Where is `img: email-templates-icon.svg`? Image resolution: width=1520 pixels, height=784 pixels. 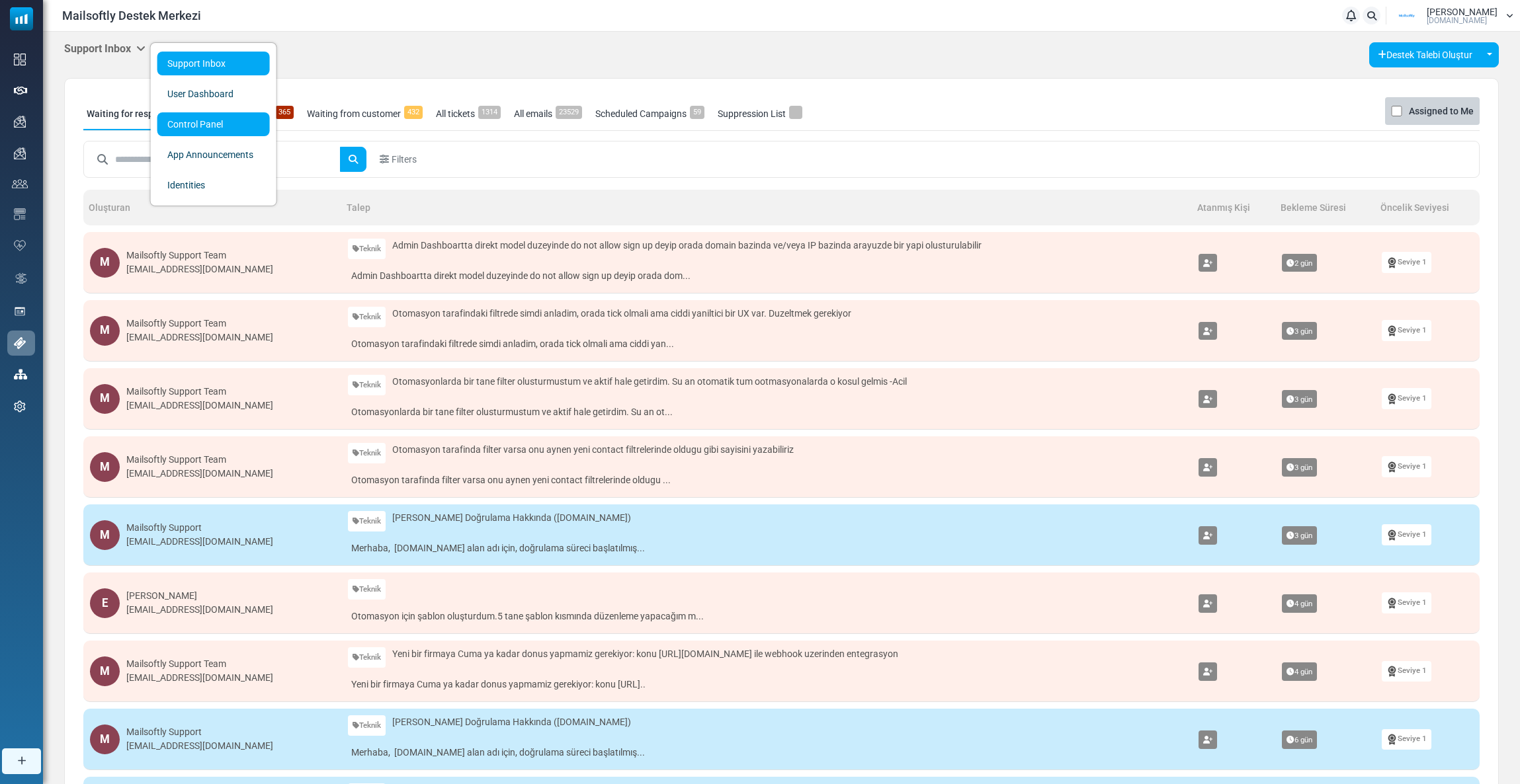 img: email-templates-icon.svg is located at coordinates (20, 215).